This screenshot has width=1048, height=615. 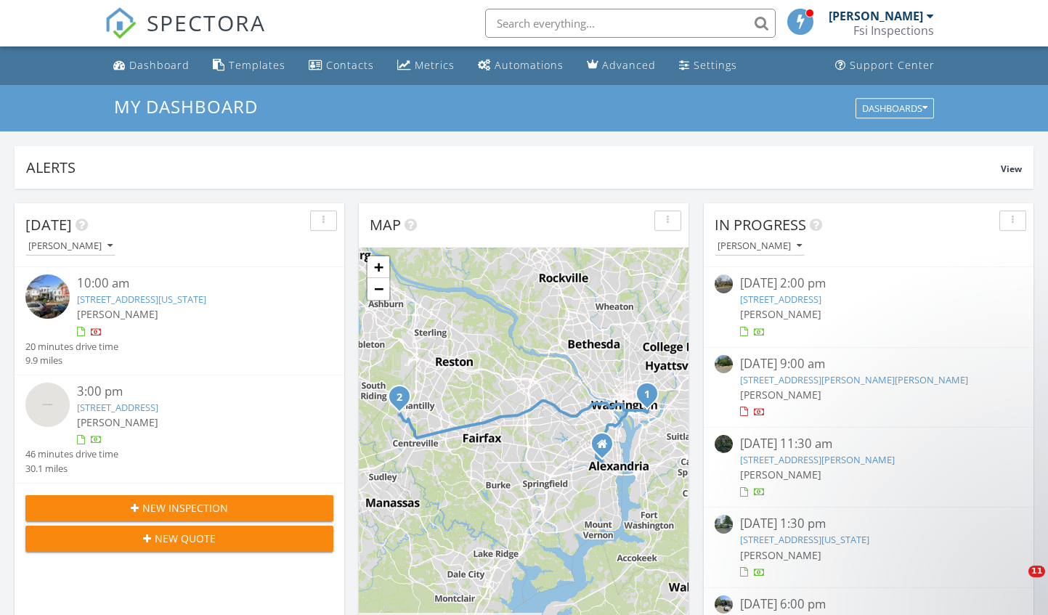 What do you see at coordinates (404, 401) in the screenshot?
I see `div: 4843 Bauhaus Sq, Chantilly, VA 20151` at bounding box center [404, 401].